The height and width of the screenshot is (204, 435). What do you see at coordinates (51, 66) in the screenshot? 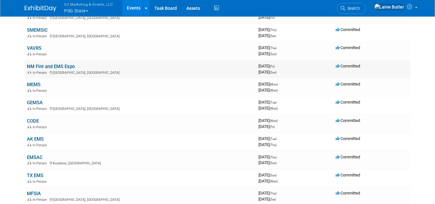
I see `a: NM Fire and EMS Expo` at bounding box center [51, 66].